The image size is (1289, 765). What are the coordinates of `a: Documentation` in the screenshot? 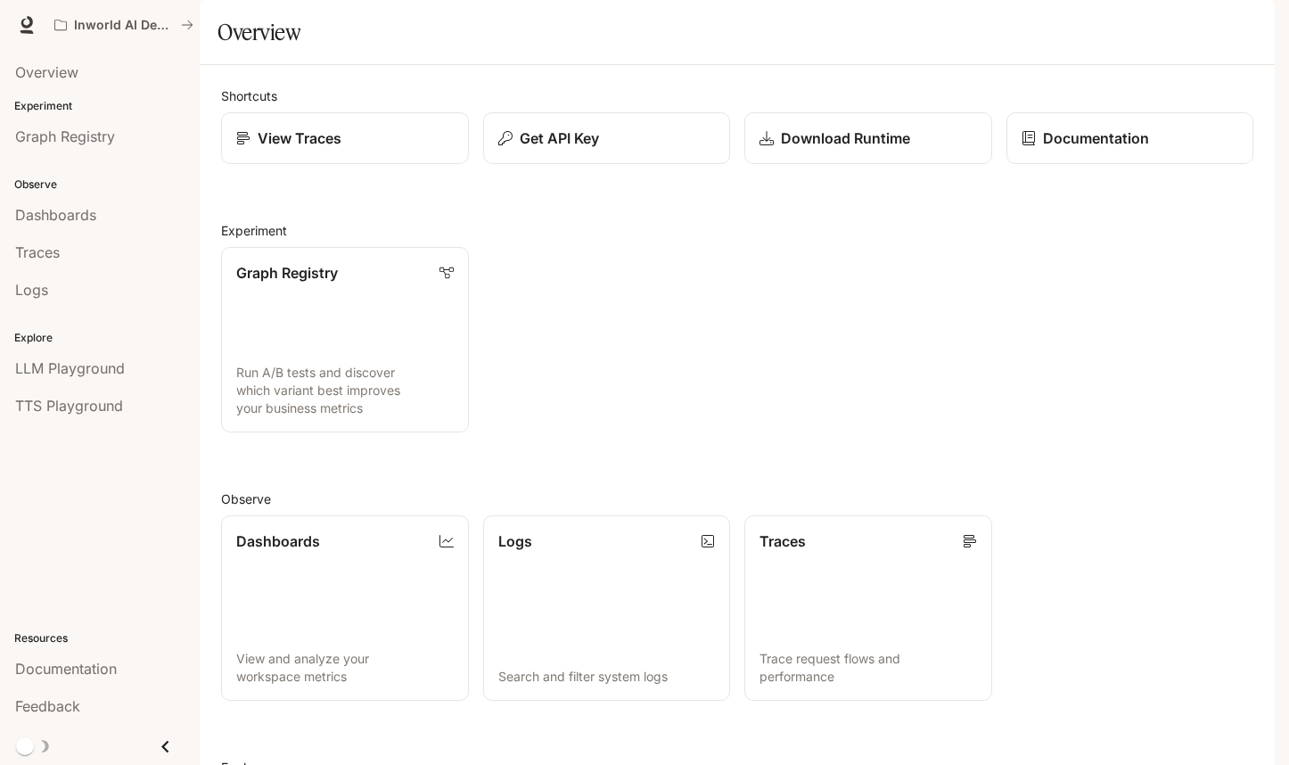 It's located at (1130, 138).